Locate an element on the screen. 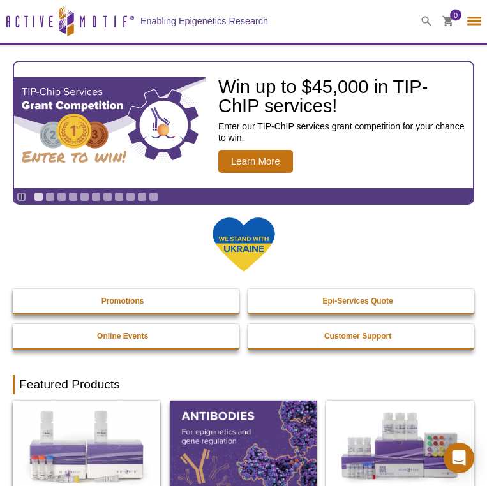  h2: Featured Products is located at coordinates (243, 385).